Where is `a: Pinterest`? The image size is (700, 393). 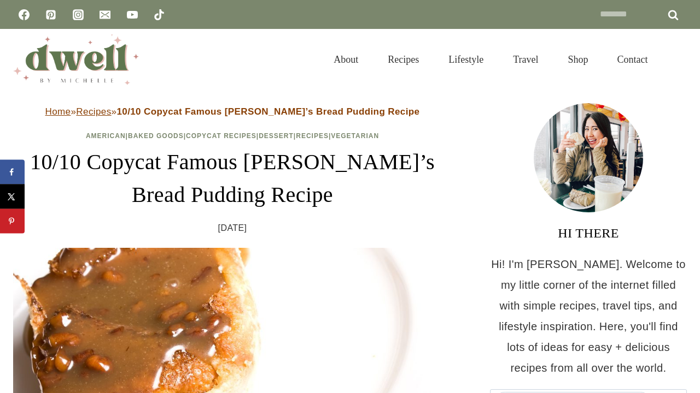 a: Pinterest is located at coordinates (51, 15).